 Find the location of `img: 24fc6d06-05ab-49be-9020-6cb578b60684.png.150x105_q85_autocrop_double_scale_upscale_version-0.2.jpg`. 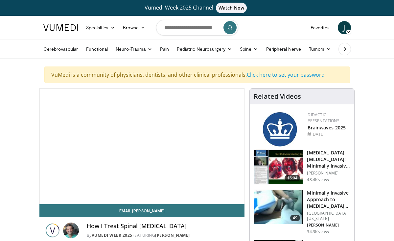

img: 24fc6d06-05ab-49be-9020-6cb578b60684.png.150x105_q85_autocrop_double_scale_upscale_version-0.2.jpg is located at coordinates (280, 129).